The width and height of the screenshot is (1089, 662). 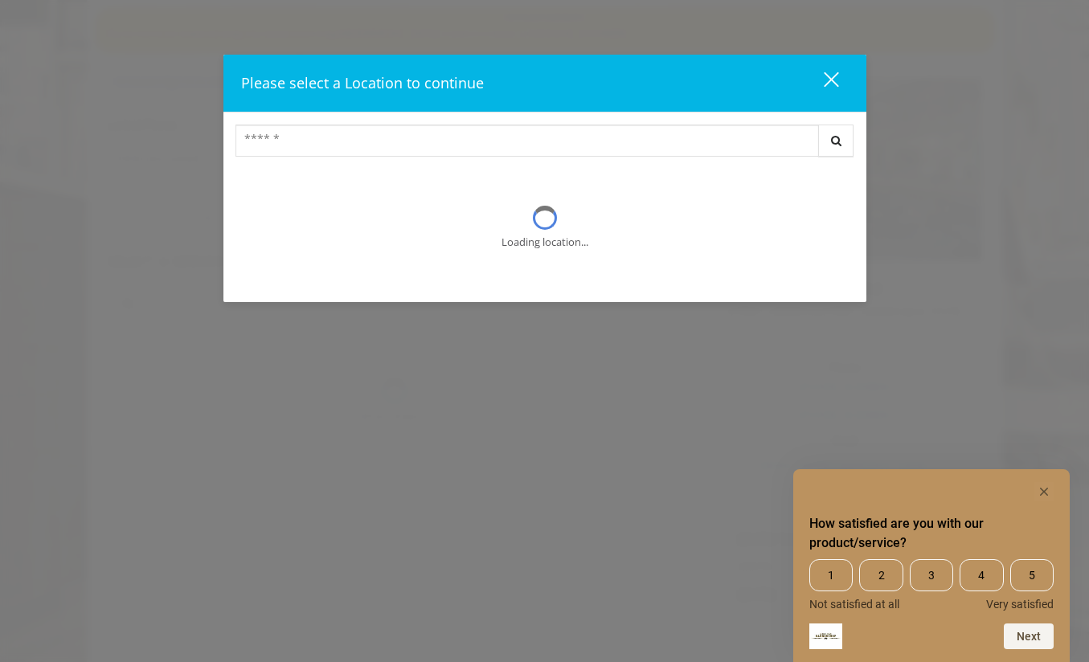 What do you see at coordinates (362, 83) in the screenshot?
I see `span: Please select a Location to continue` at bounding box center [362, 83].